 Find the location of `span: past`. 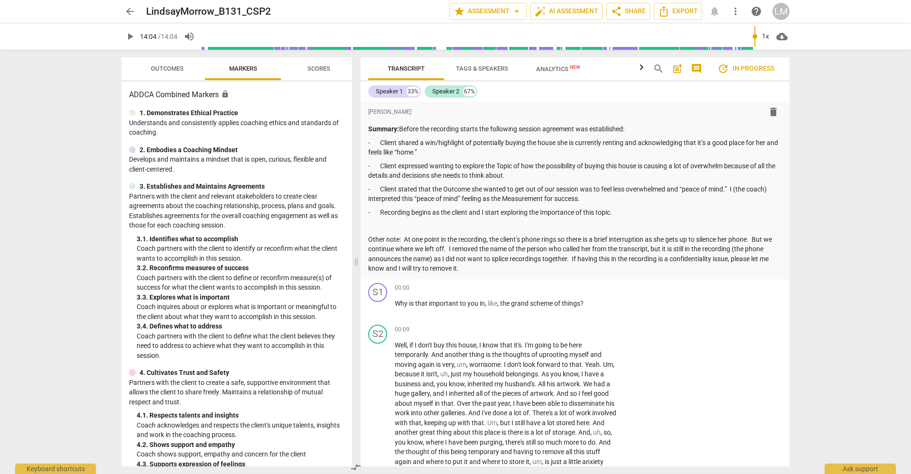

span: past is located at coordinates (490, 404).